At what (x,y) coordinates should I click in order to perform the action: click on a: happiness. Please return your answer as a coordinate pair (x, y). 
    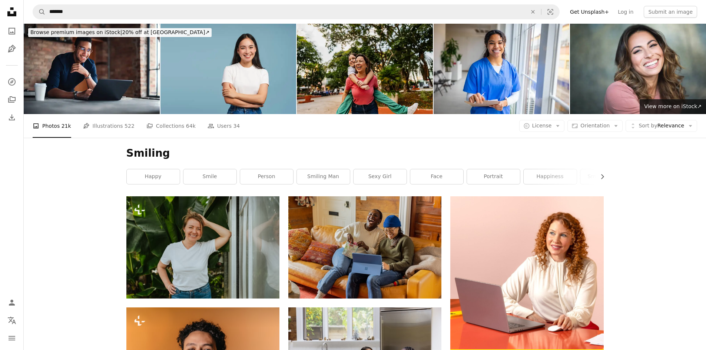
    Looking at the image, I should click on (550, 177).